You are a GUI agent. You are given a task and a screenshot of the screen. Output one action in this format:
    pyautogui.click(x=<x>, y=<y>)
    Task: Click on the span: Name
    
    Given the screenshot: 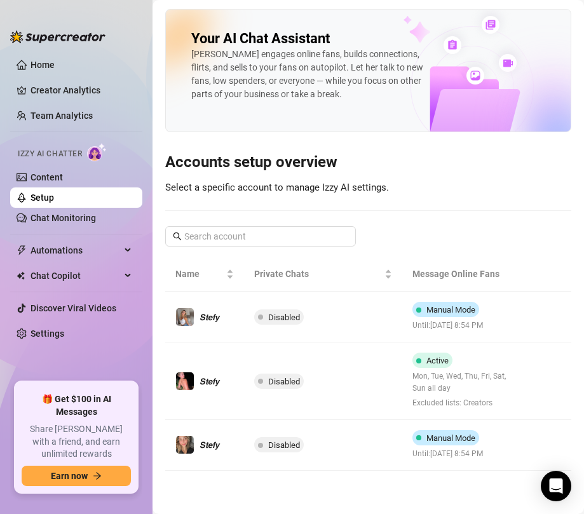 What is the action you would take?
    pyautogui.click(x=200, y=274)
    